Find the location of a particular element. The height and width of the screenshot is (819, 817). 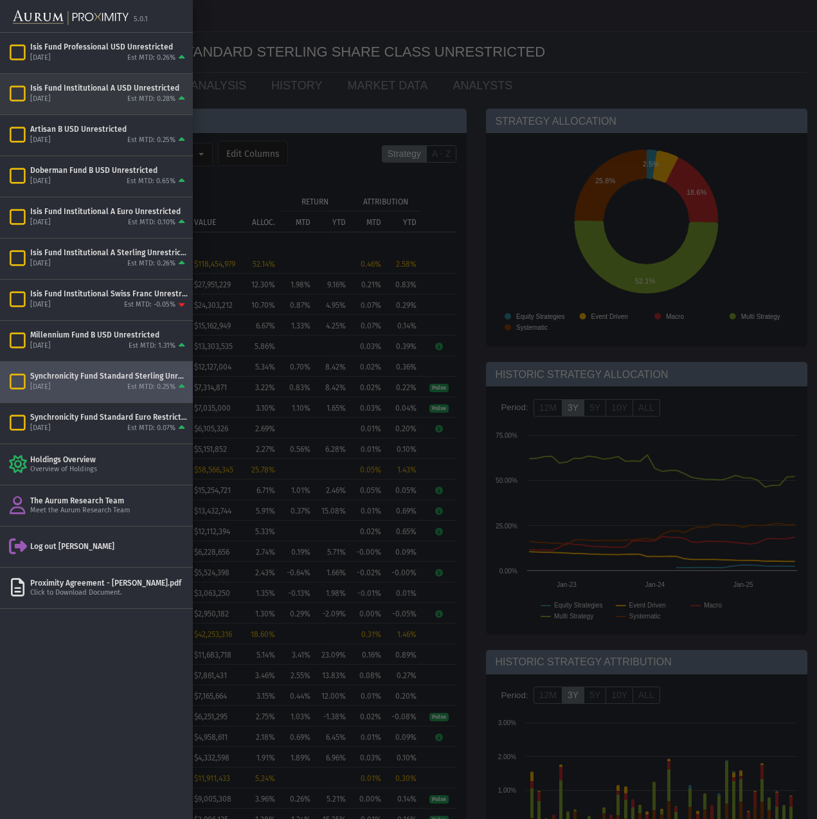

div: 5.0.1 is located at coordinates (141, 19).